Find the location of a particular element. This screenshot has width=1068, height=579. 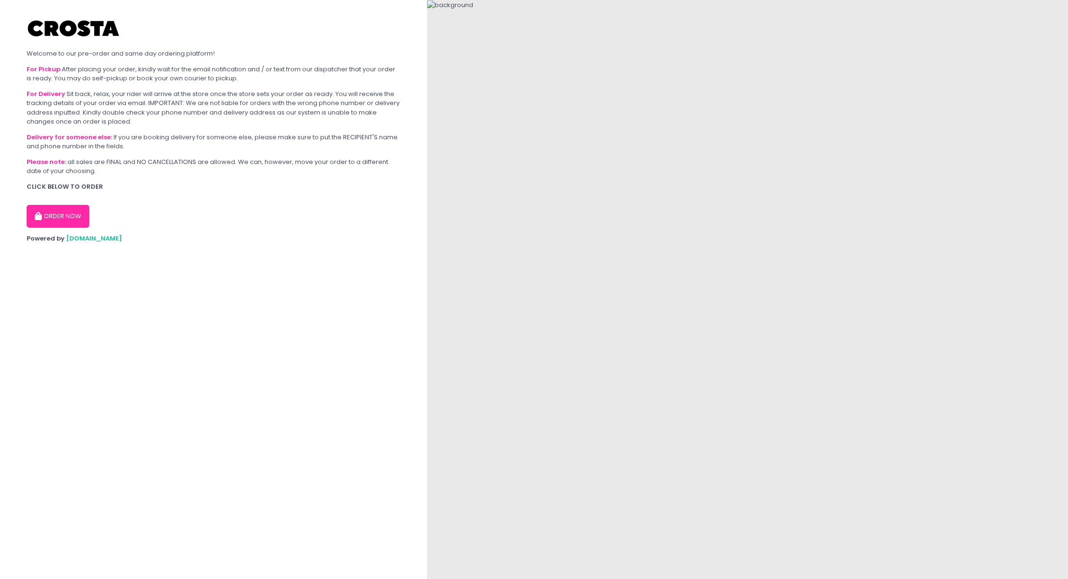

div: If you are booking delivery for someone else, please make sure to put the RECIPIENT'S name and ph... is located at coordinates (213, 142).